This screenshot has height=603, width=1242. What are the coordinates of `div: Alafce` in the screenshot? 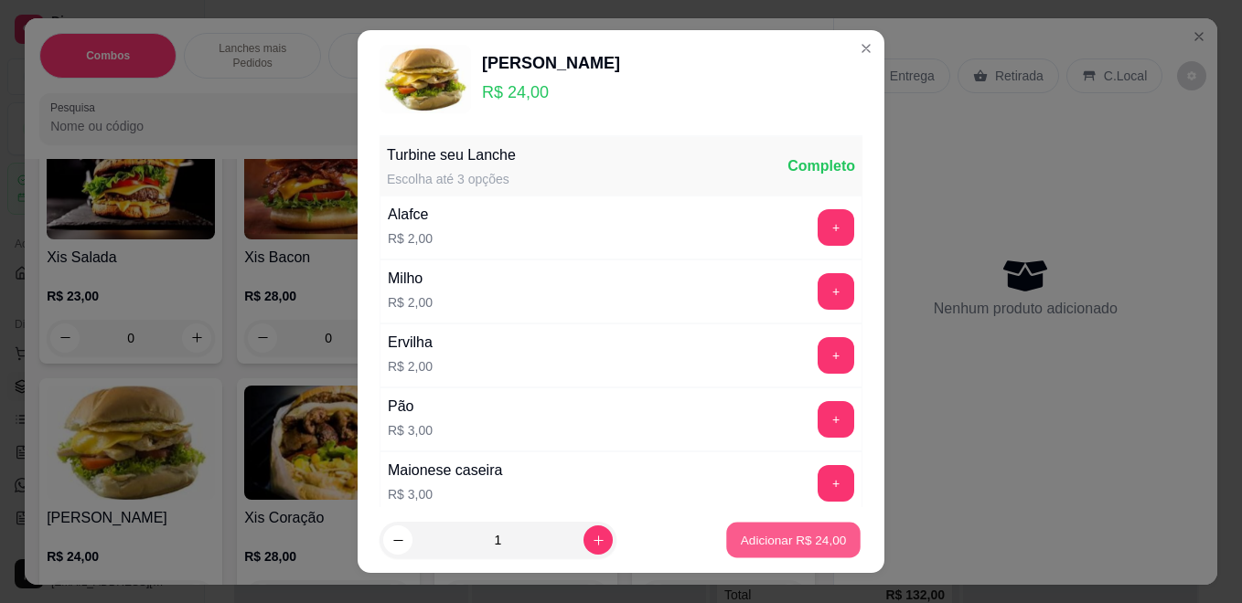 It's located at (410, 215).